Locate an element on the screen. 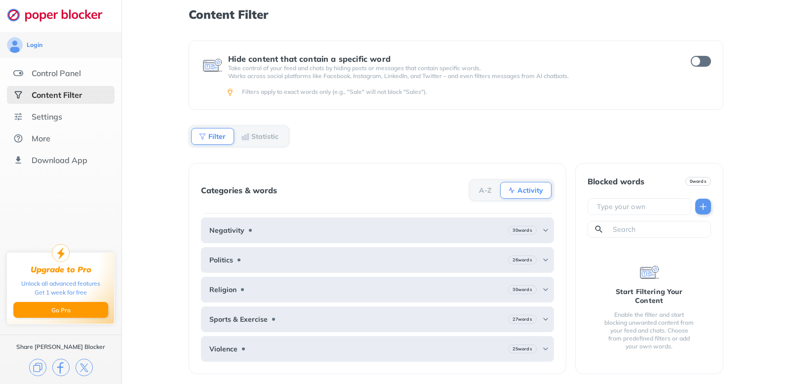  img: logo-webpage.svg is located at coordinates (60, 15).